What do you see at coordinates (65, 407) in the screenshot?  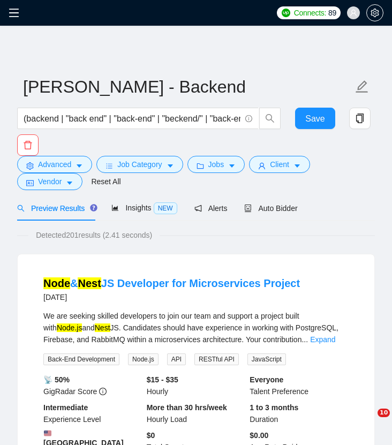 I see `b: Intermediate` at bounding box center [65, 407].